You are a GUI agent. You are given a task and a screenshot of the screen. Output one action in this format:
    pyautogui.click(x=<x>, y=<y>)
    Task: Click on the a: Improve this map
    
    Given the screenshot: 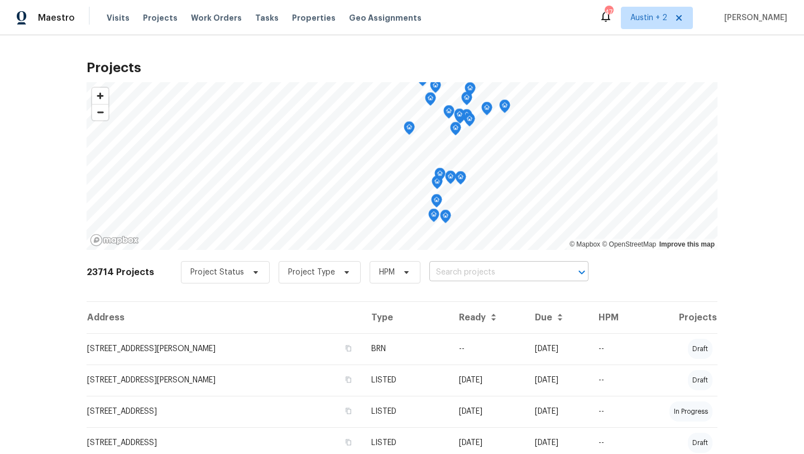 What is the action you would take?
    pyautogui.click(x=687, y=244)
    